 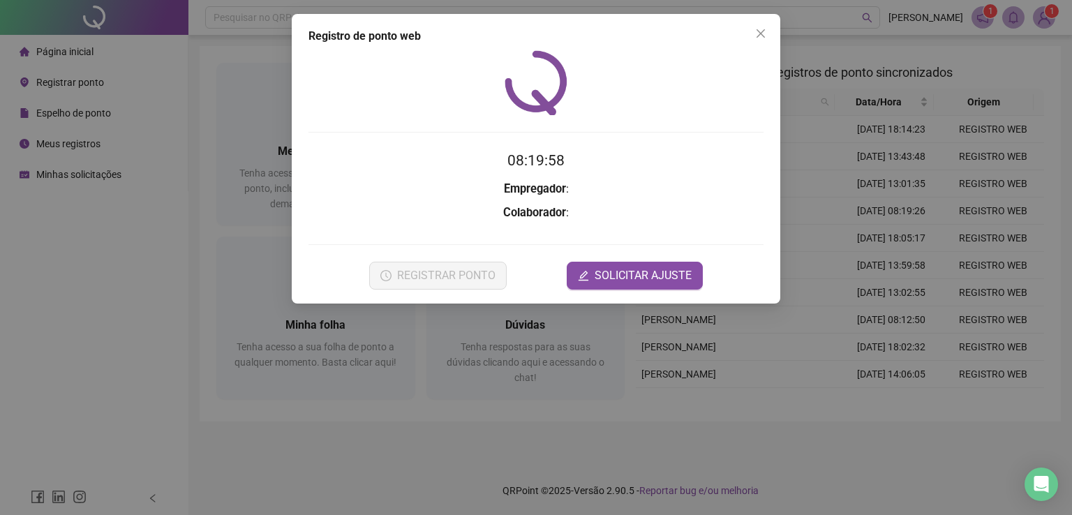 What do you see at coordinates (761, 33) in the screenshot?
I see `span: close` at bounding box center [761, 33].